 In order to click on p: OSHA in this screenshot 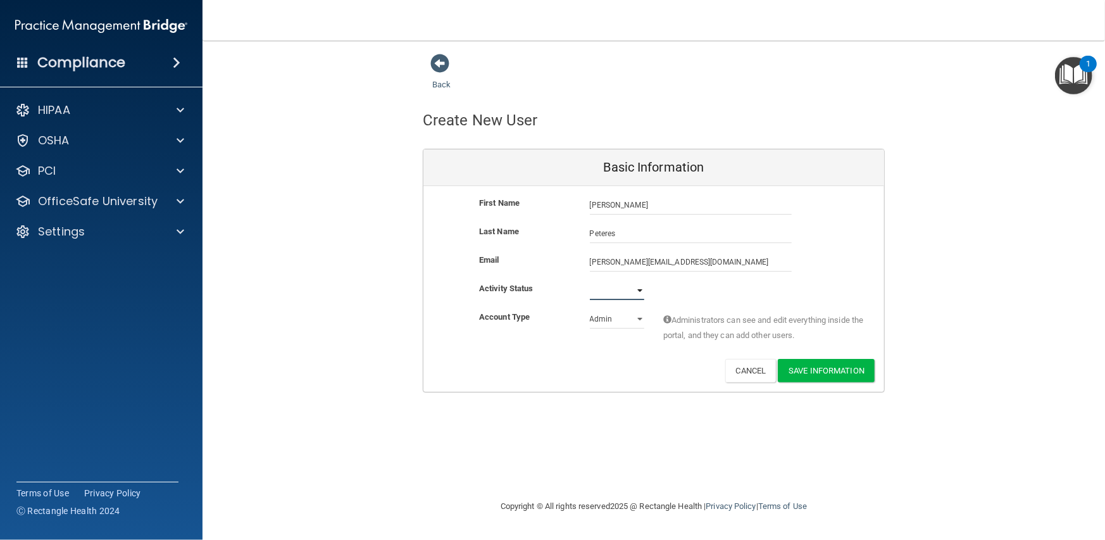, I will do `click(54, 140)`.